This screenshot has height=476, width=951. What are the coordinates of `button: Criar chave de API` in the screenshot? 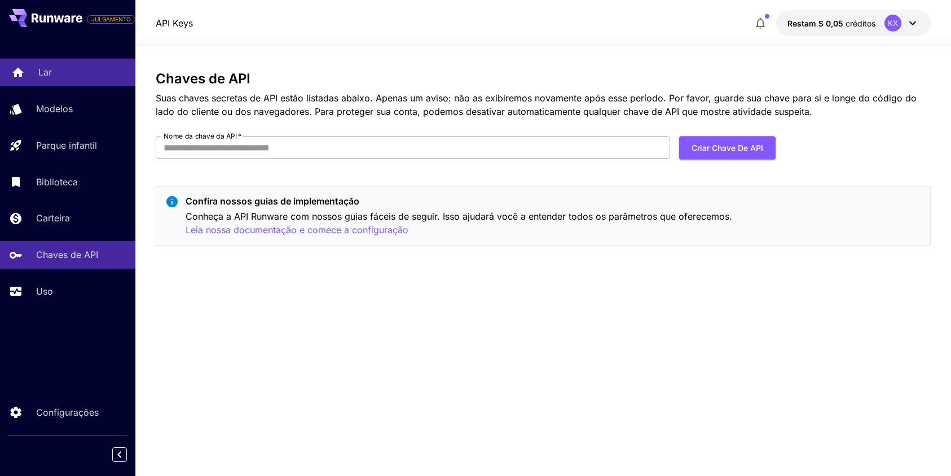 It's located at (727, 148).